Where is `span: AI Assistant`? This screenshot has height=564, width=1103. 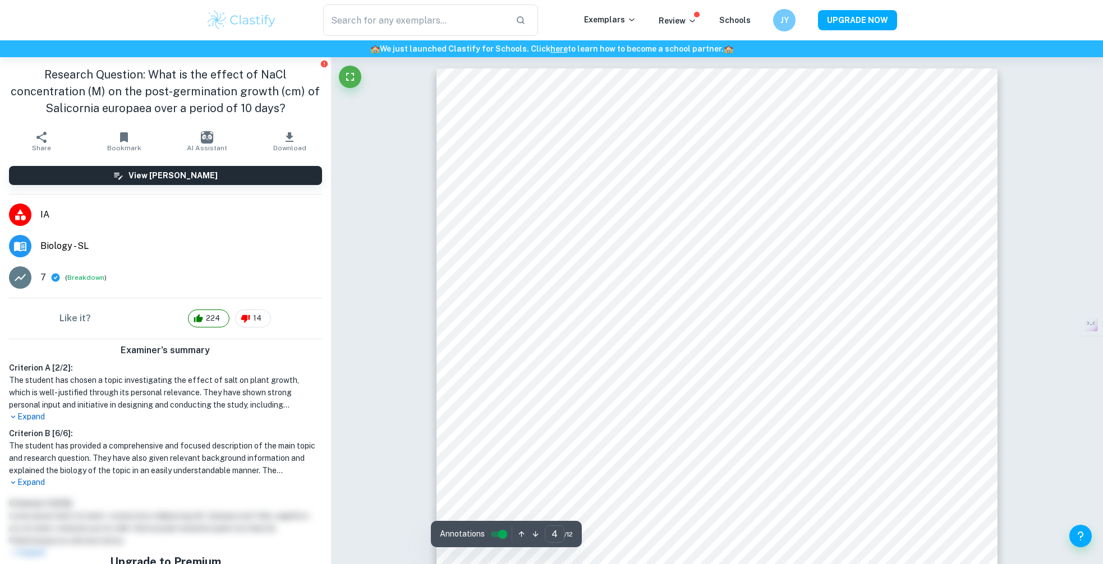 span: AI Assistant is located at coordinates (207, 148).